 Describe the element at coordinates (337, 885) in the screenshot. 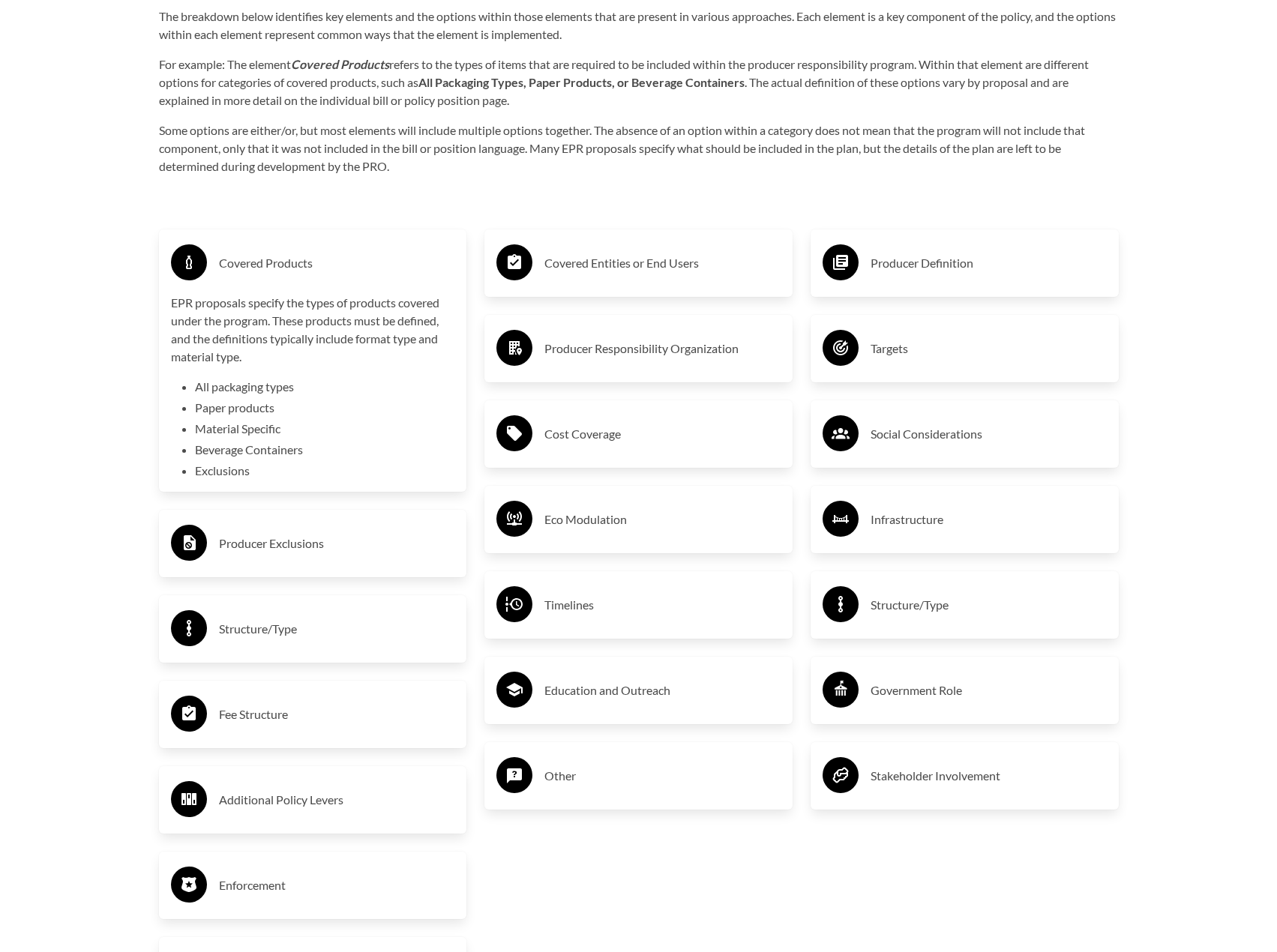

I see `h3: Enforcement` at that location.